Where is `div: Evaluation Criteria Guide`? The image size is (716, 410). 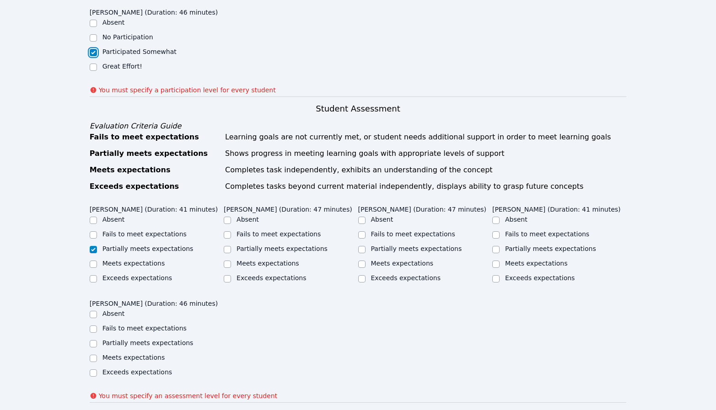
div: Evaluation Criteria Guide is located at coordinates (358, 126).